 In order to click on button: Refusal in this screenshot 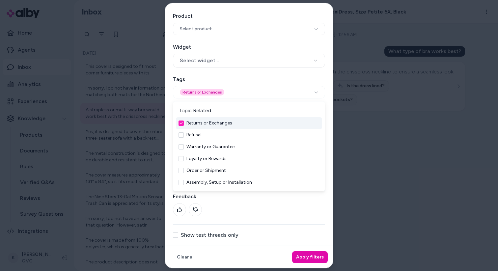, I will do `click(194, 135)`.